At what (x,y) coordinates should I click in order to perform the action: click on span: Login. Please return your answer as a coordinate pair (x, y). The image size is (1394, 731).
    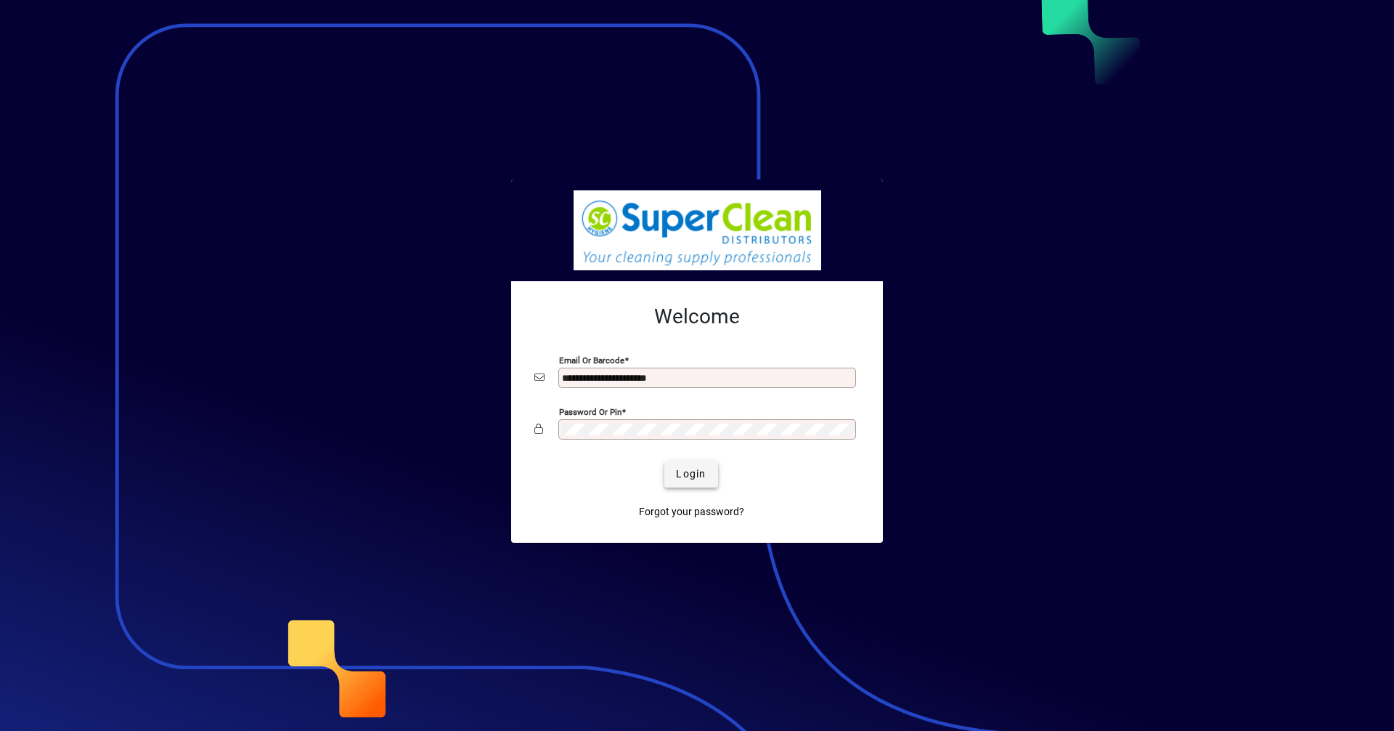
    Looking at the image, I should click on (691, 474).